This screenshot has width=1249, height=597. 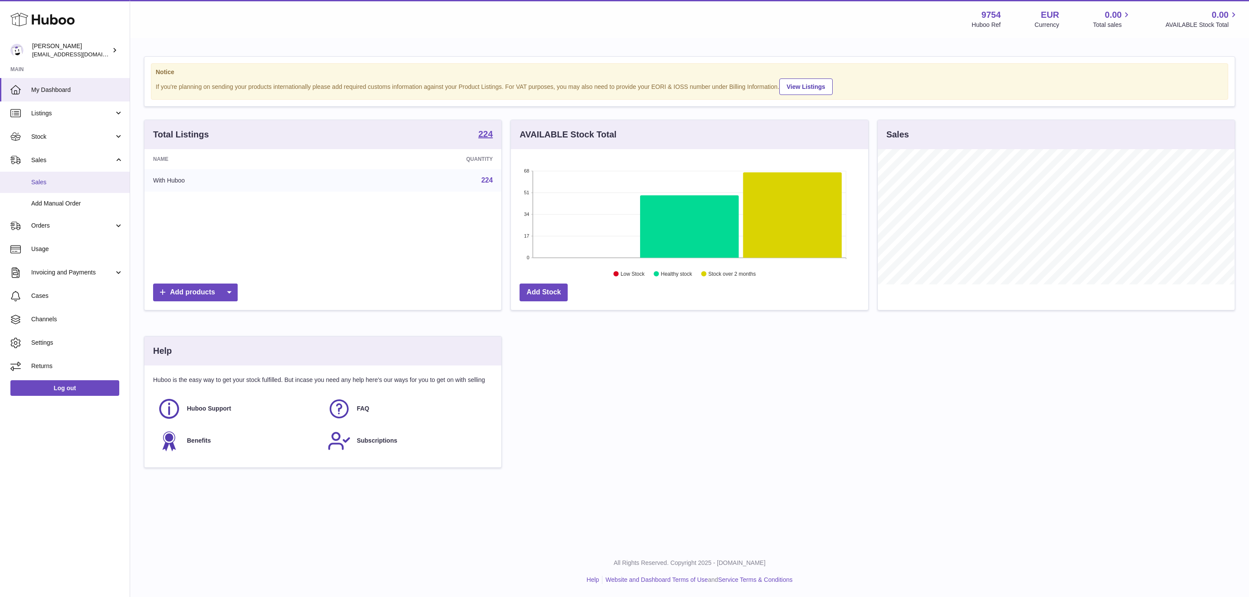 What do you see at coordinates (323, 380) in the screenshot?
I see `p: Huboo is the easy way to get your stock fulfilled. But incase you need any help here's our ways f...` at bounding box center [323, 380].